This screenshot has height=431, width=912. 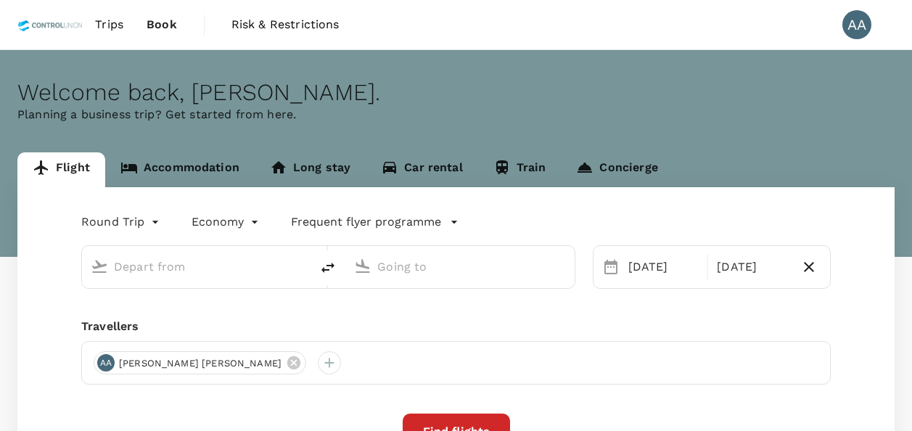 What do you see at coordinates (61, 170) in the screenshot?
I see `a: Flight` at bounding box center [61, 170].